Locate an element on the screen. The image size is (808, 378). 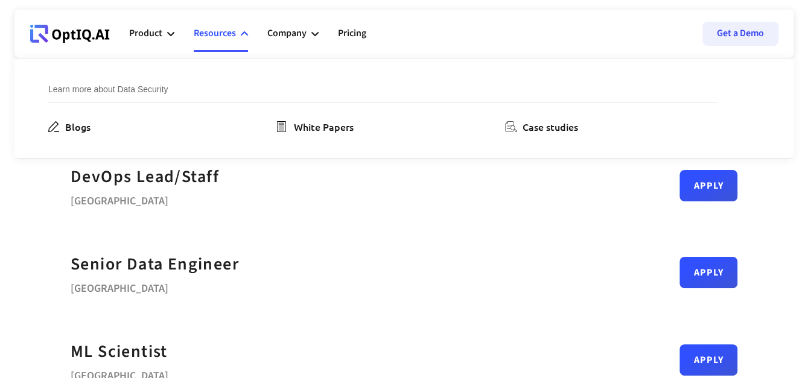
a: Case studies is located at coordinates (543, 127).